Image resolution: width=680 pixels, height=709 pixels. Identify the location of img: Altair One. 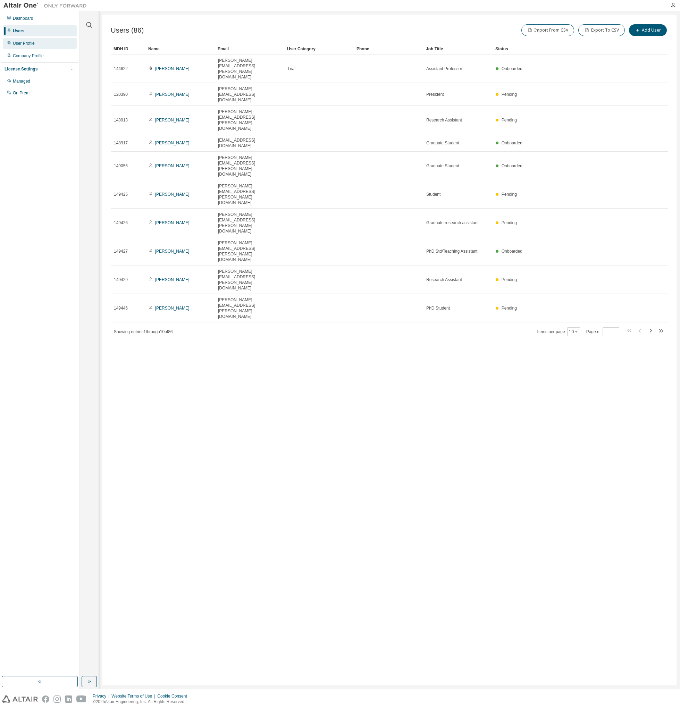
(47, 6).